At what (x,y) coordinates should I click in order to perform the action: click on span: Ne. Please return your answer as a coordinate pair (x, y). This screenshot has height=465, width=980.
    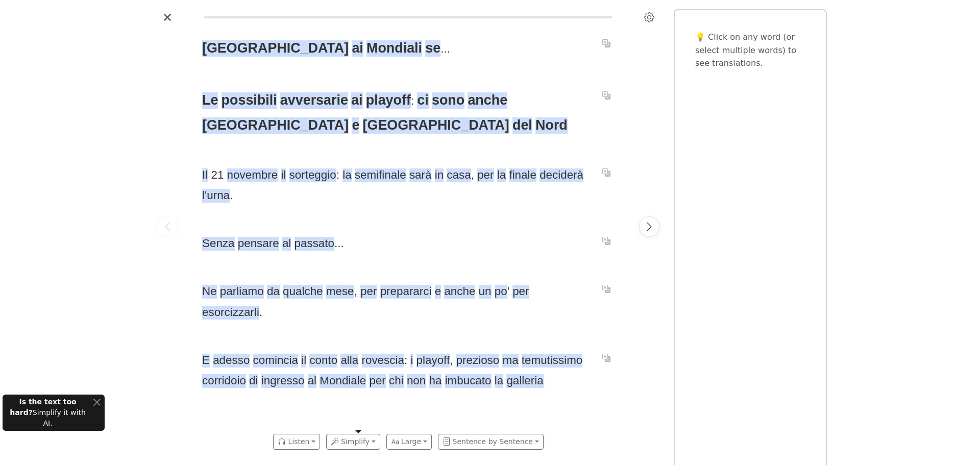
    Looking at the image, I should click on (209, 291).